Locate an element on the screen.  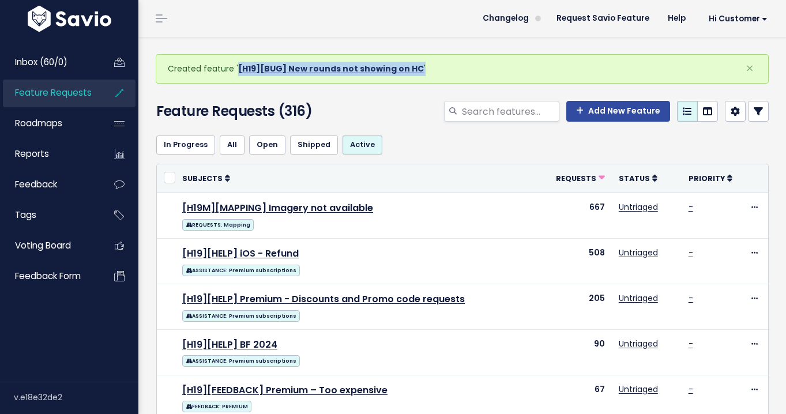
a: Active is located at coordinates (362, 145).